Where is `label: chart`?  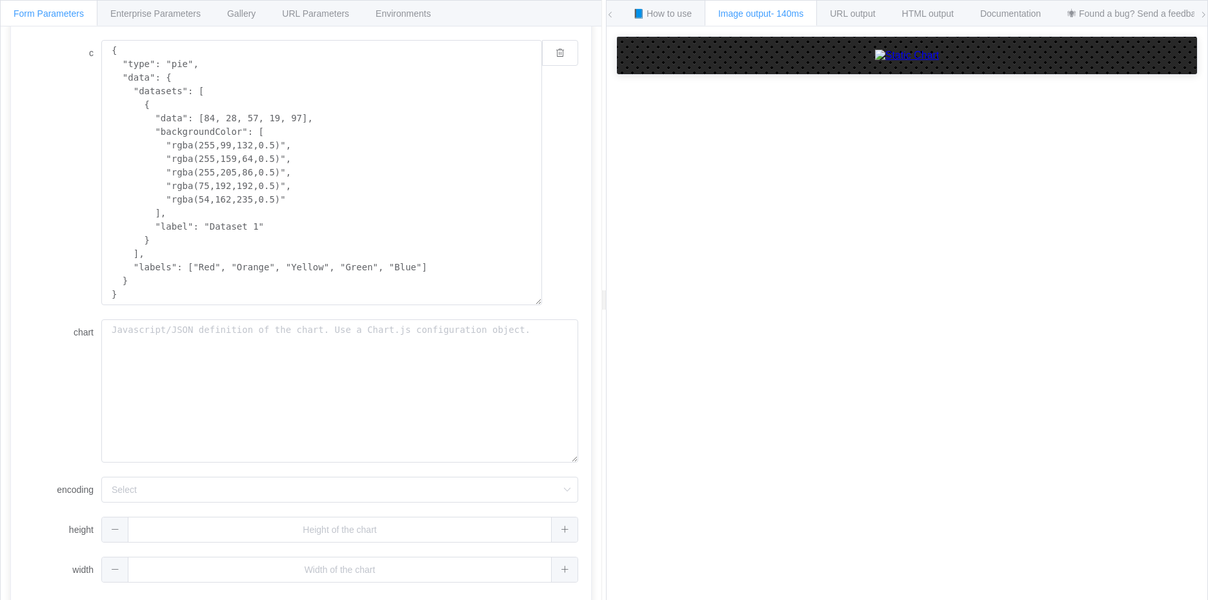 label: chart is located at coordinates (63, 332).